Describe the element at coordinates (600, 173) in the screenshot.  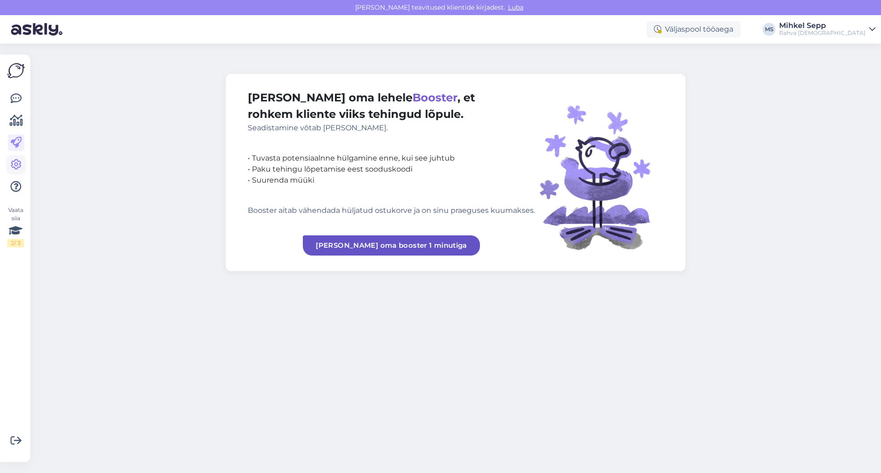
I see `img: illustration` at that location.